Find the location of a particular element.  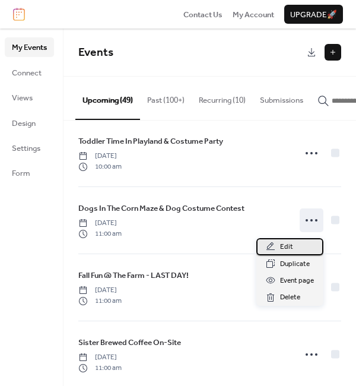

a: Contact Us is located at coordinates (203, 14).